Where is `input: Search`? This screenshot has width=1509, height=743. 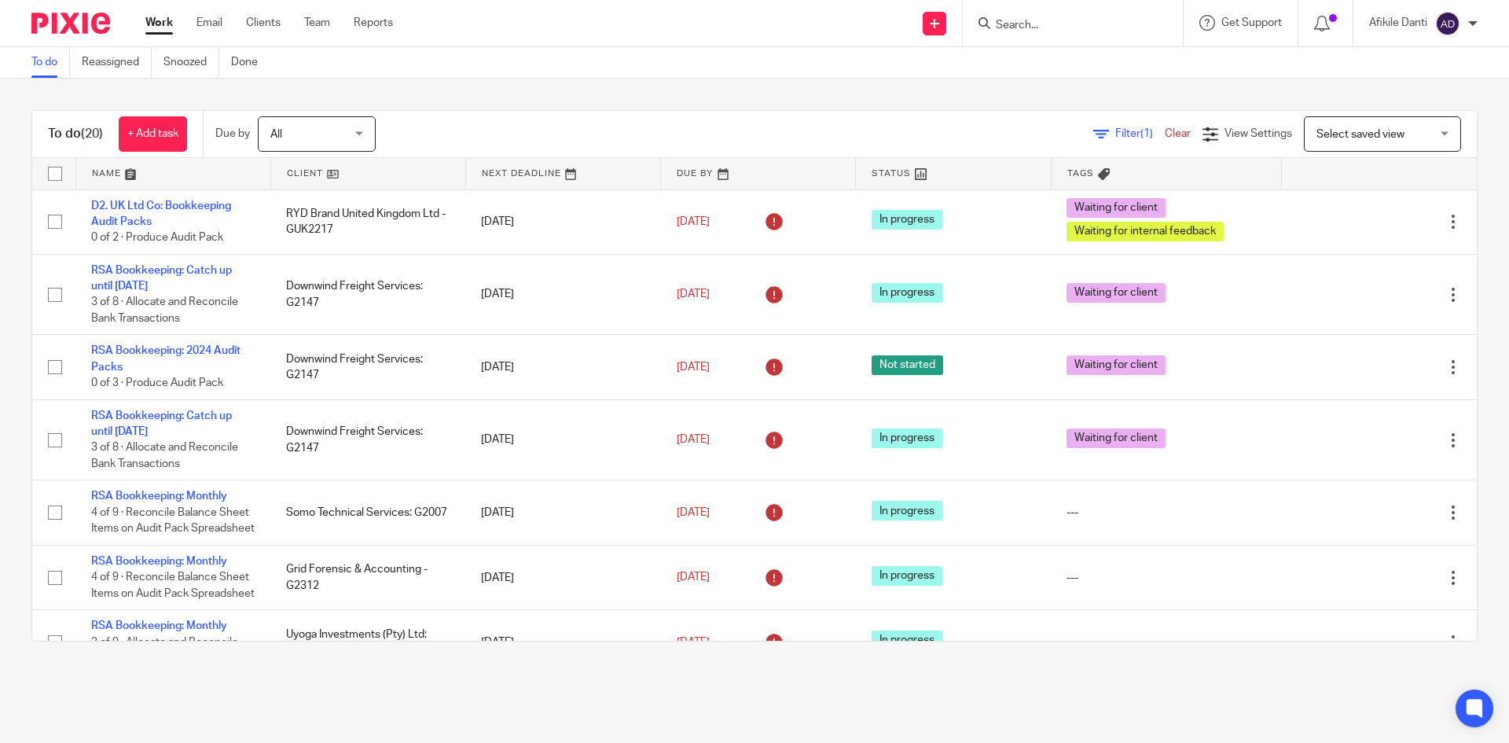
input: Search is located at coordinates (1065, 26).